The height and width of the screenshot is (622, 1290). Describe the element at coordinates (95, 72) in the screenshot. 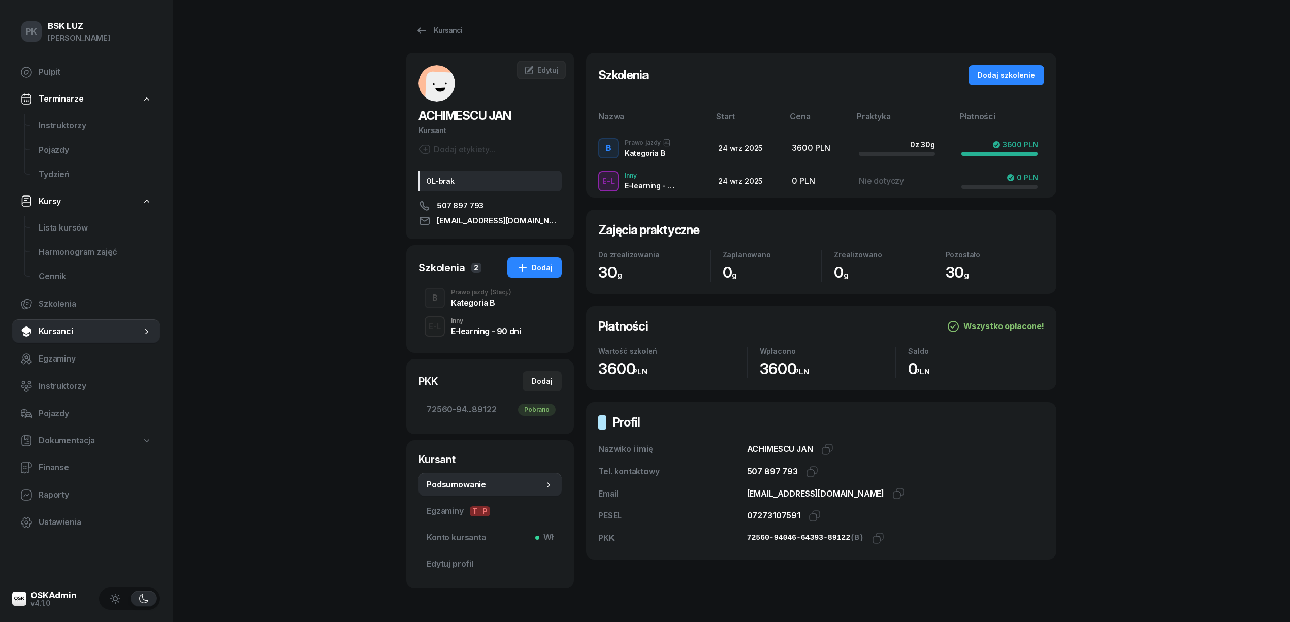

I see `span: Pulpit` at that location.